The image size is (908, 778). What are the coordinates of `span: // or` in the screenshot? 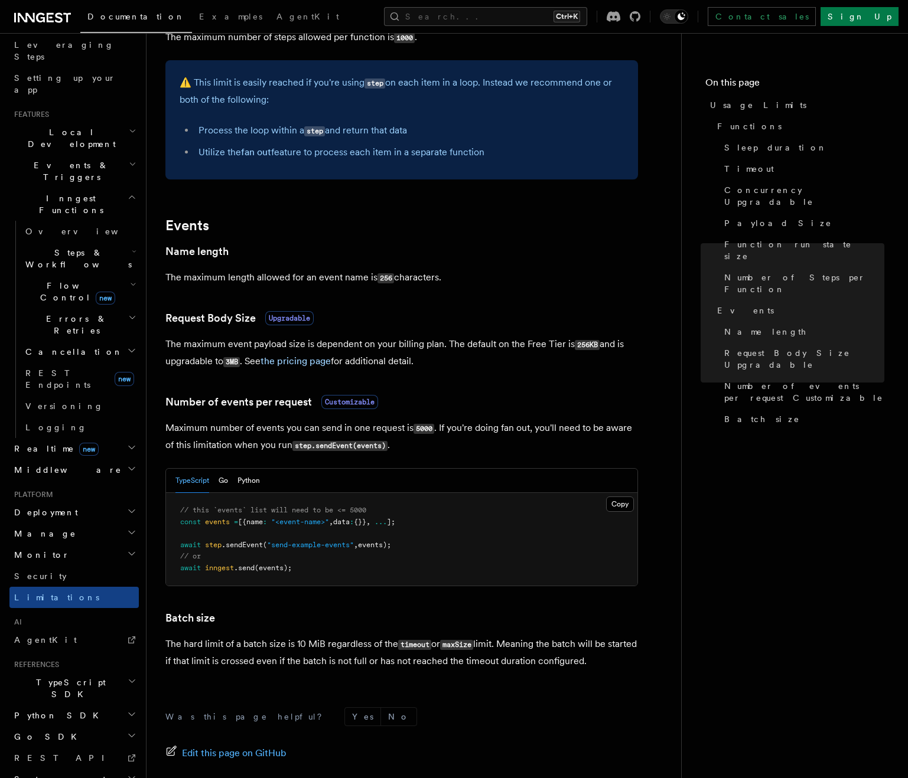 It's located at (190, 556).